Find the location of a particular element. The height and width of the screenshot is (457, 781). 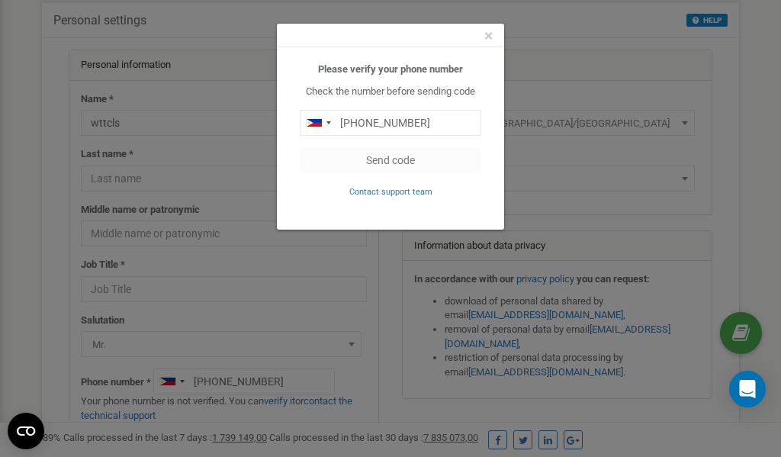

button: Send code is located at coordinates (390, 160).